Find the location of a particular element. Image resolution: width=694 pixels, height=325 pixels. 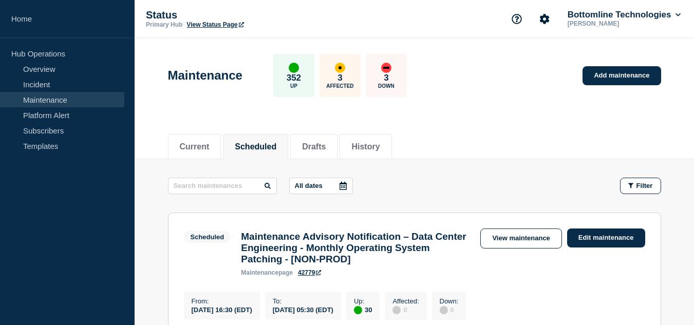

p: Down : is located at coordinates (449, 301).